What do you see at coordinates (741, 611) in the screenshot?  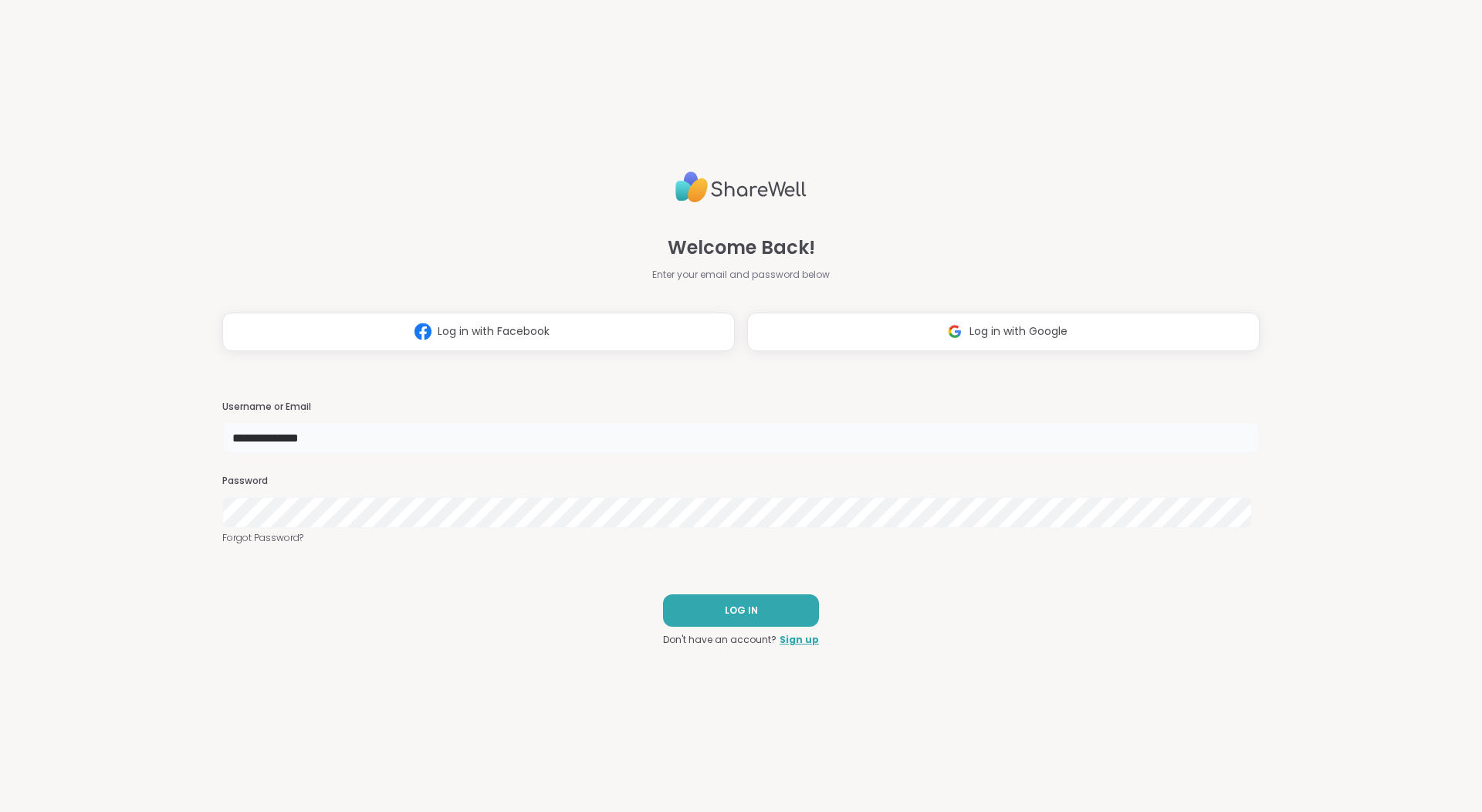 I see `span: LOG IN` at bounding box center [741, 611].